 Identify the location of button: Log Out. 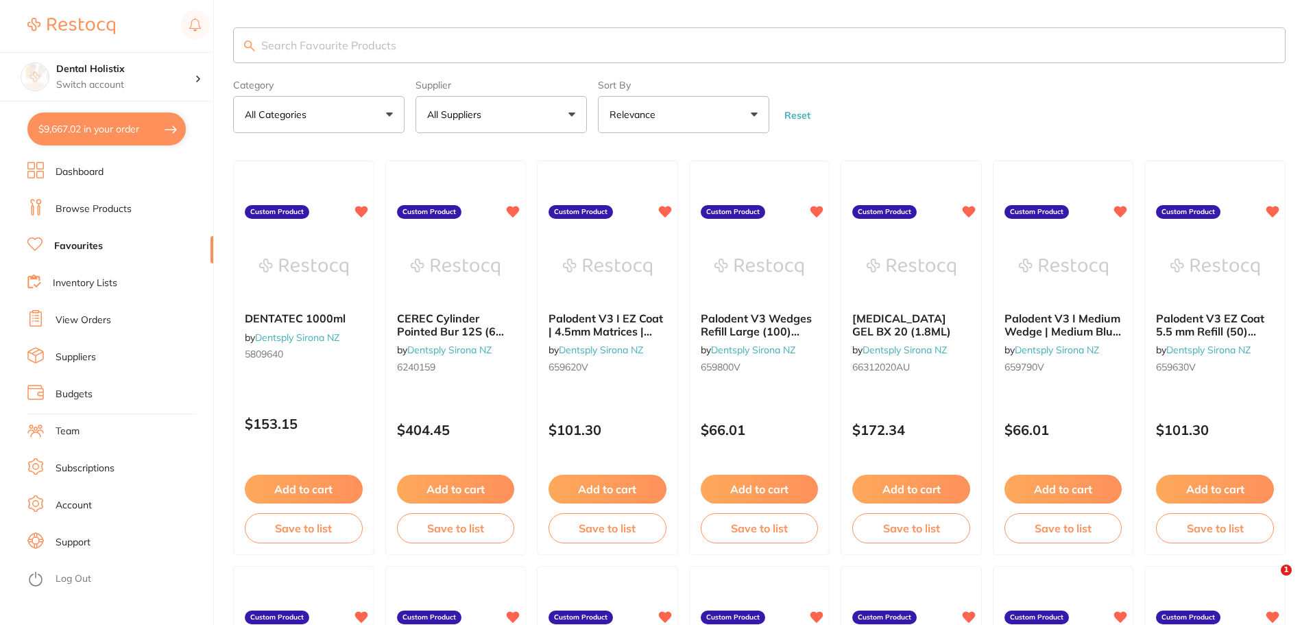
(118, 580).